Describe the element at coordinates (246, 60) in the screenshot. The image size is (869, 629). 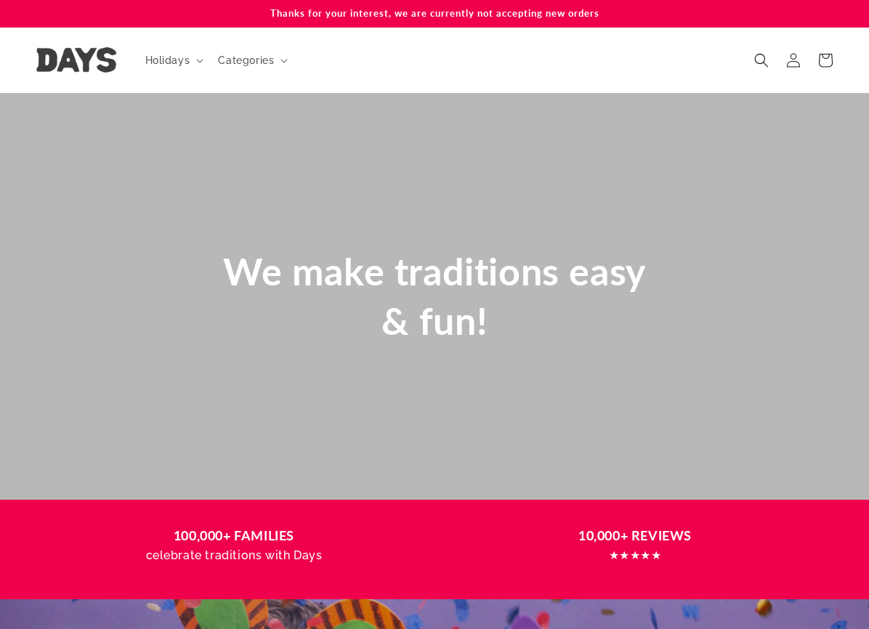
I see `span: Categories` at that location.